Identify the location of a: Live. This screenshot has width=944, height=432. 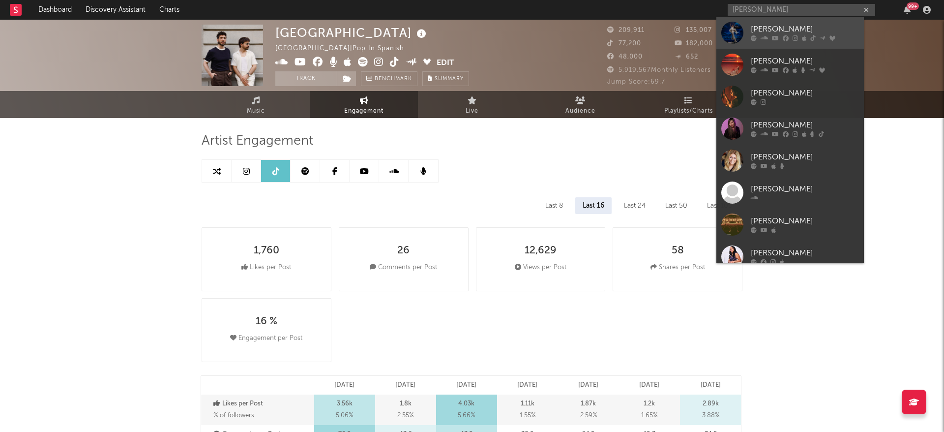
(472, 104).